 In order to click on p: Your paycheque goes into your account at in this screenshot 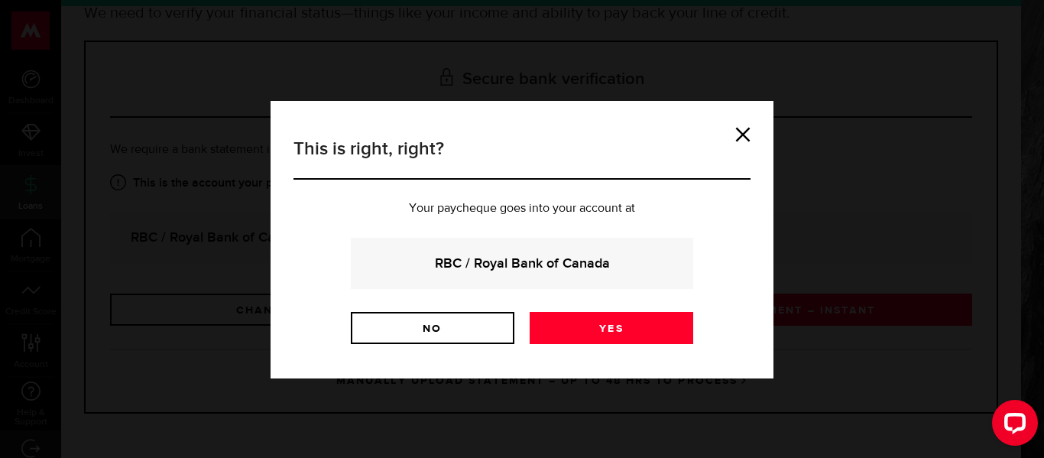, I will do `click(522, 209)`.